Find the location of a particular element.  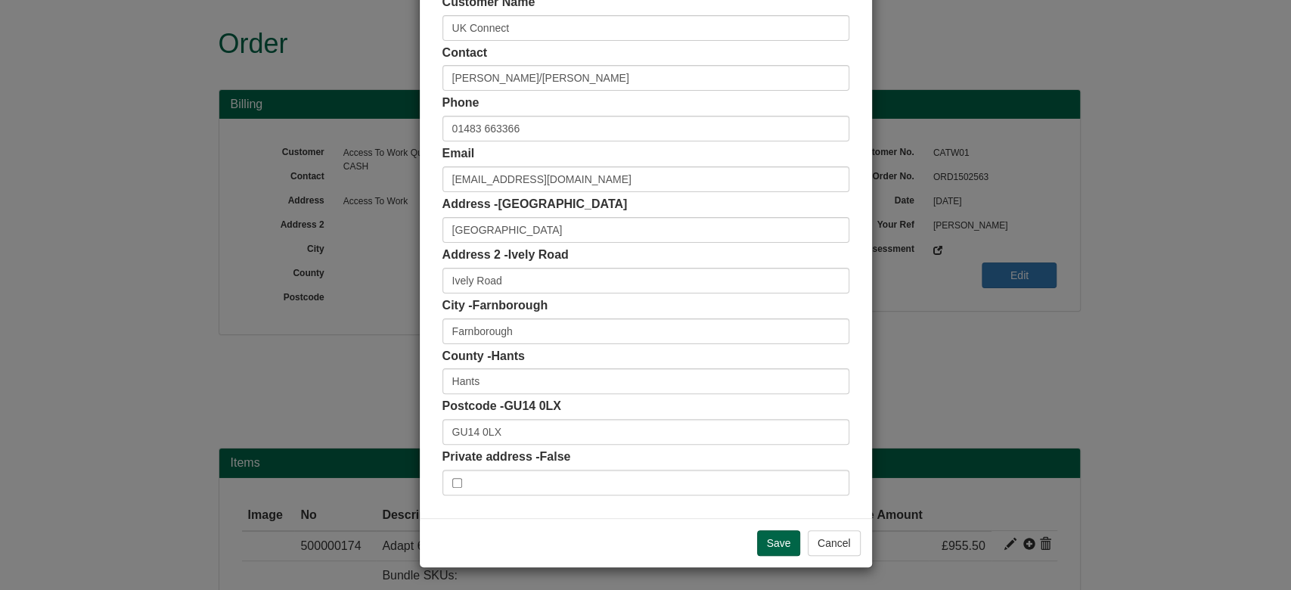

input: Save is located at coordinates (779, 543).